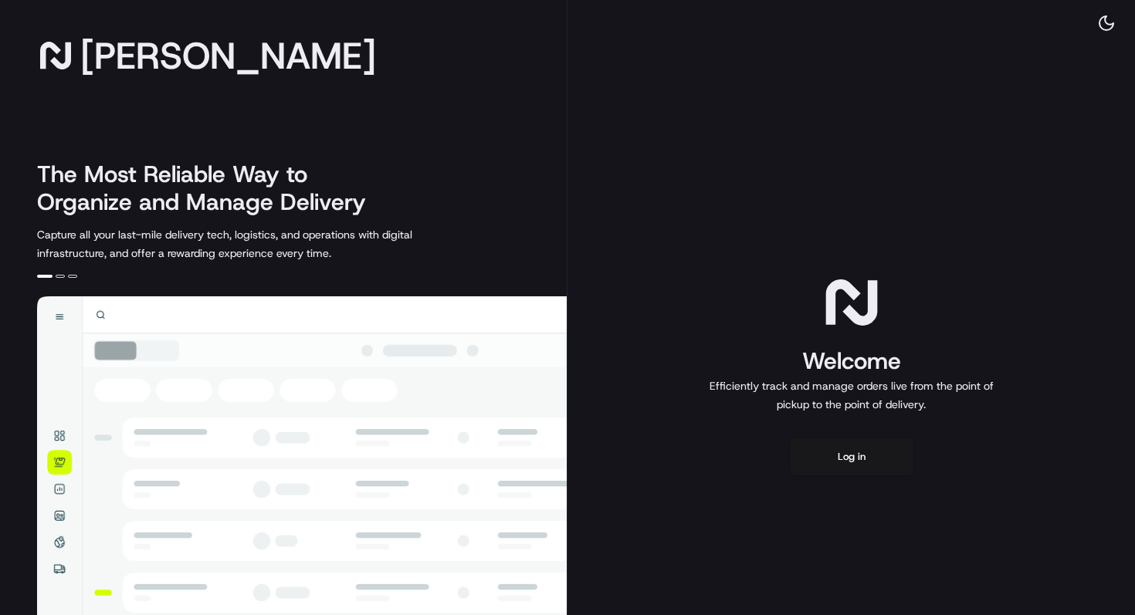 The height and width of the screenshot is (615, 1135). I want to click on button: Log in, so click(851, 457).